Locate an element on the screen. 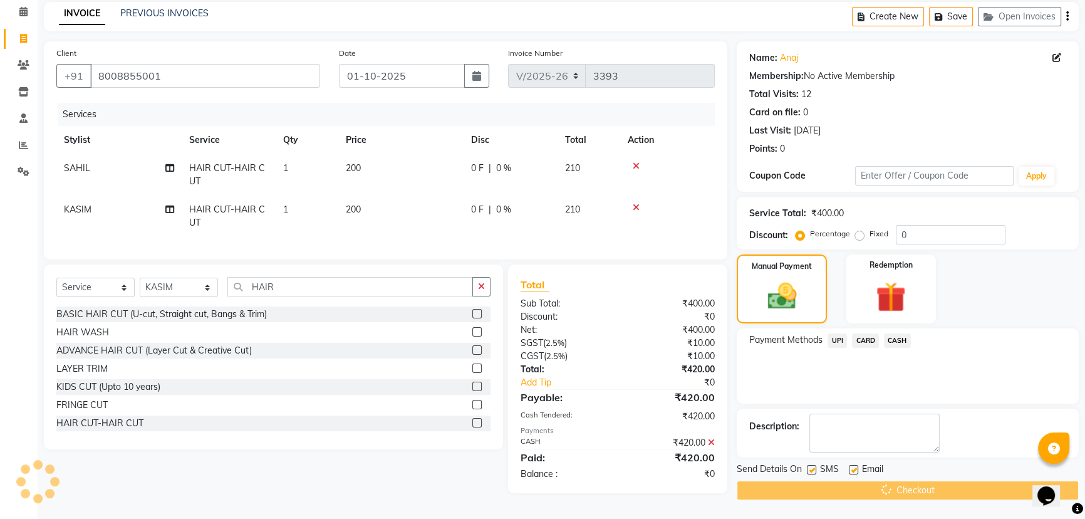  span: KASIM is located at coordinates (78, 209).